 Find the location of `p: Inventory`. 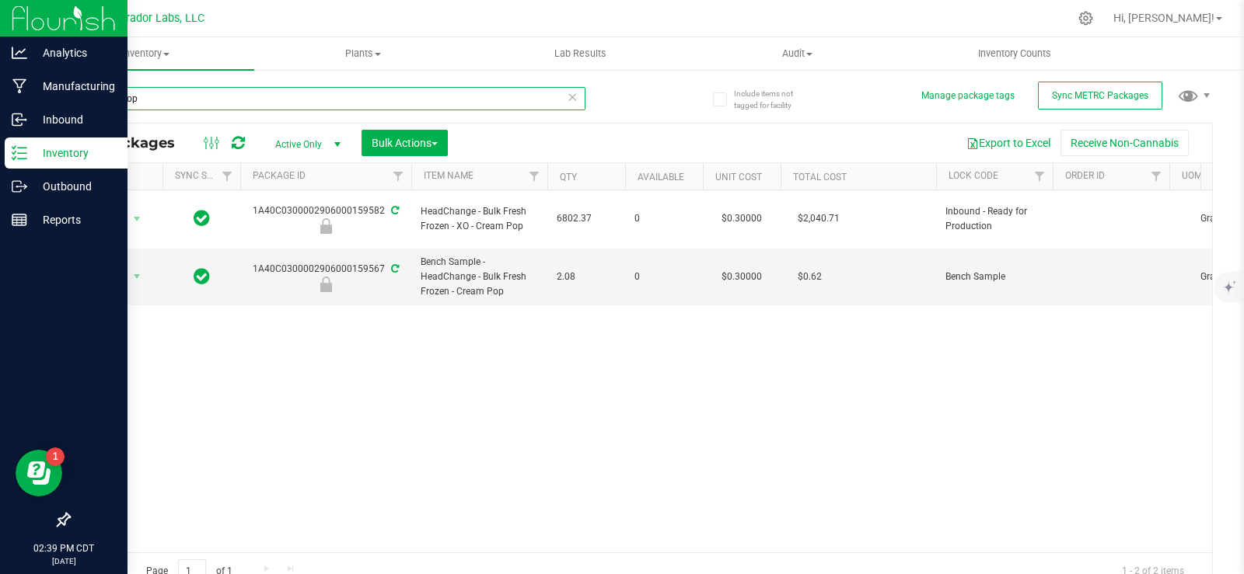

p: Inventory is located at coordinates (74, 153).